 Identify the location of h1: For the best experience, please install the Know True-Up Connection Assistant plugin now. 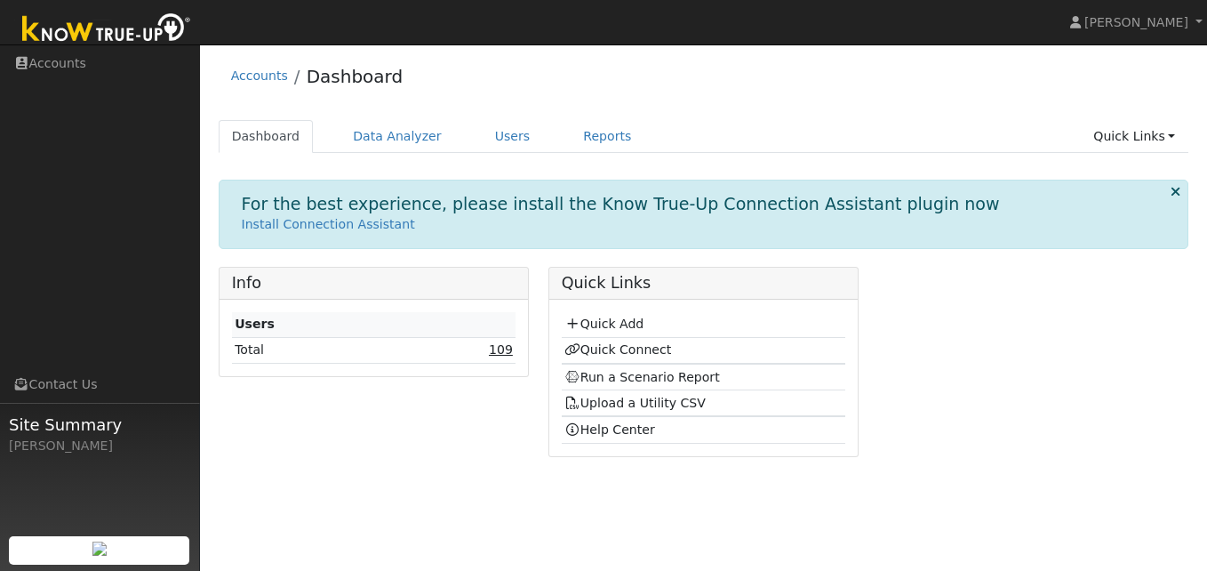
(620, 204).